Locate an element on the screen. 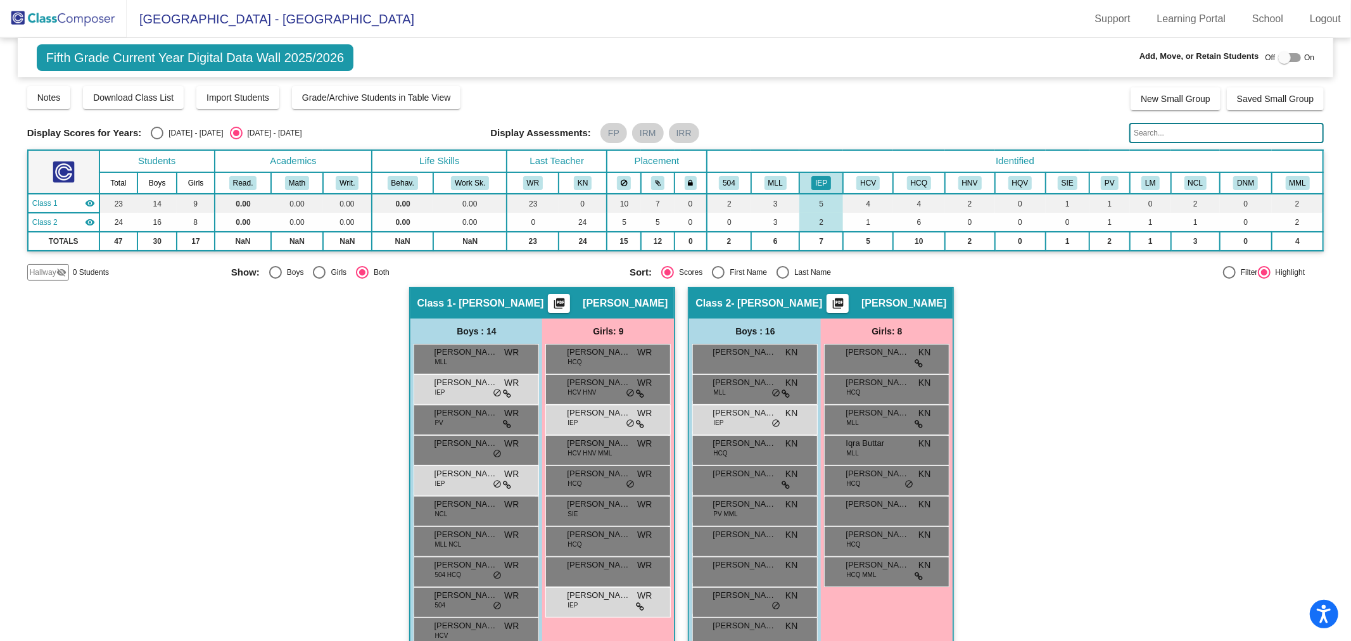  td: TOTALS is located at coordinates (63, 241).